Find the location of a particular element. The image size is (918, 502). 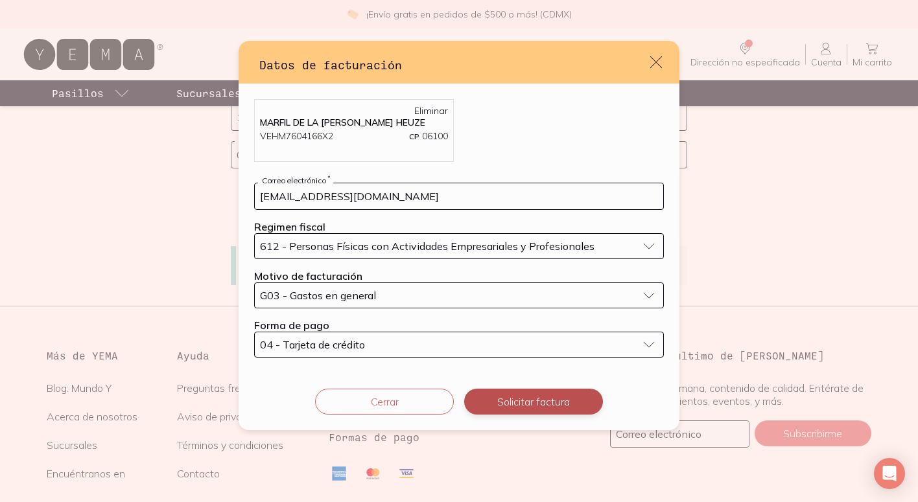

label: Correo electrónico is located at coordinates (296, 180).